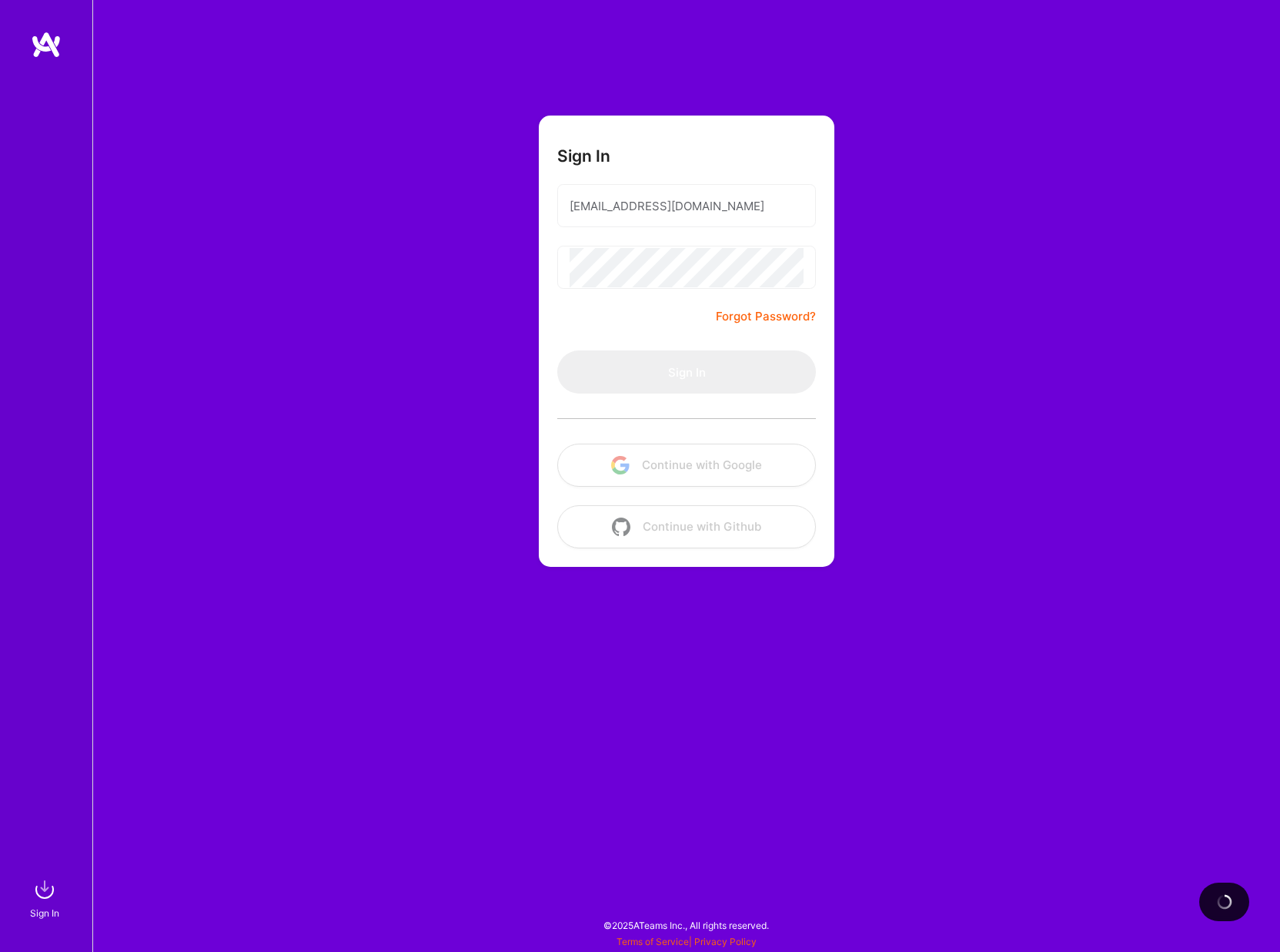  Describe the element at coordinates (686, 924) in the screenshot. I see `div: © 2025 ATeams Inc., All rights reserved.` at that location.